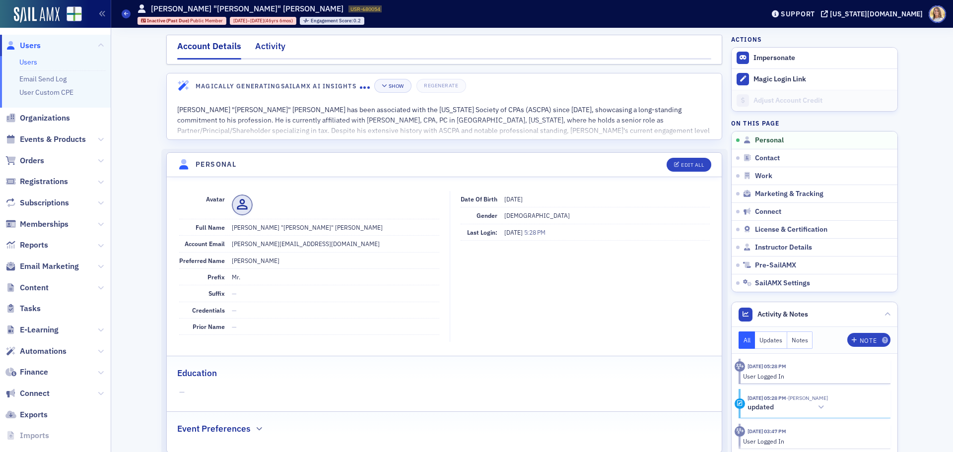  Describe the element at coordinates (774, 58) in the screenshot. I see `button: Impersonate` at that location.